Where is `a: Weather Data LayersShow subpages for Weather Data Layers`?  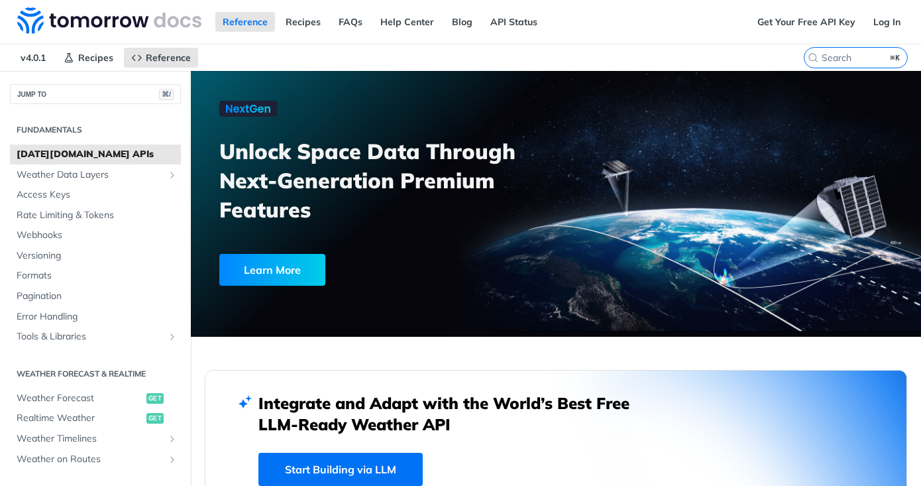 a: Weather Data LayersShow subpages for Weather Data Layers is located at coordinates (95, 175).